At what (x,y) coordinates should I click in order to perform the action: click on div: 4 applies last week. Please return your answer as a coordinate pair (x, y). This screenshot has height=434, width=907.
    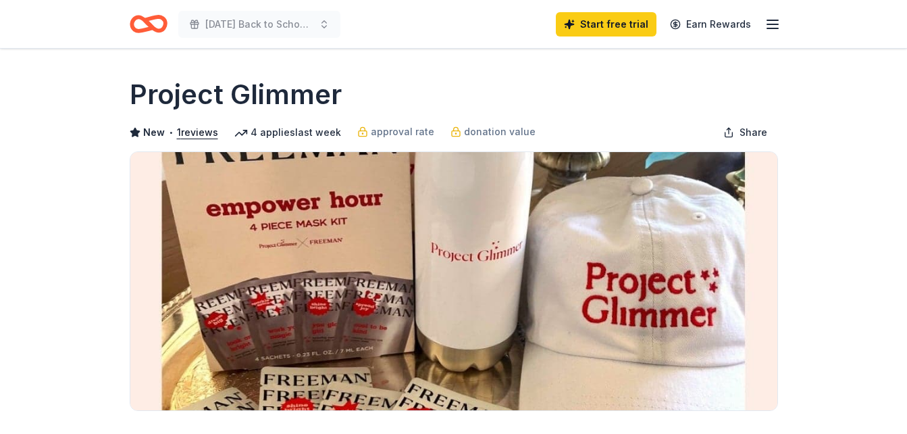
    Looking at the image, I should click on (288, 132).